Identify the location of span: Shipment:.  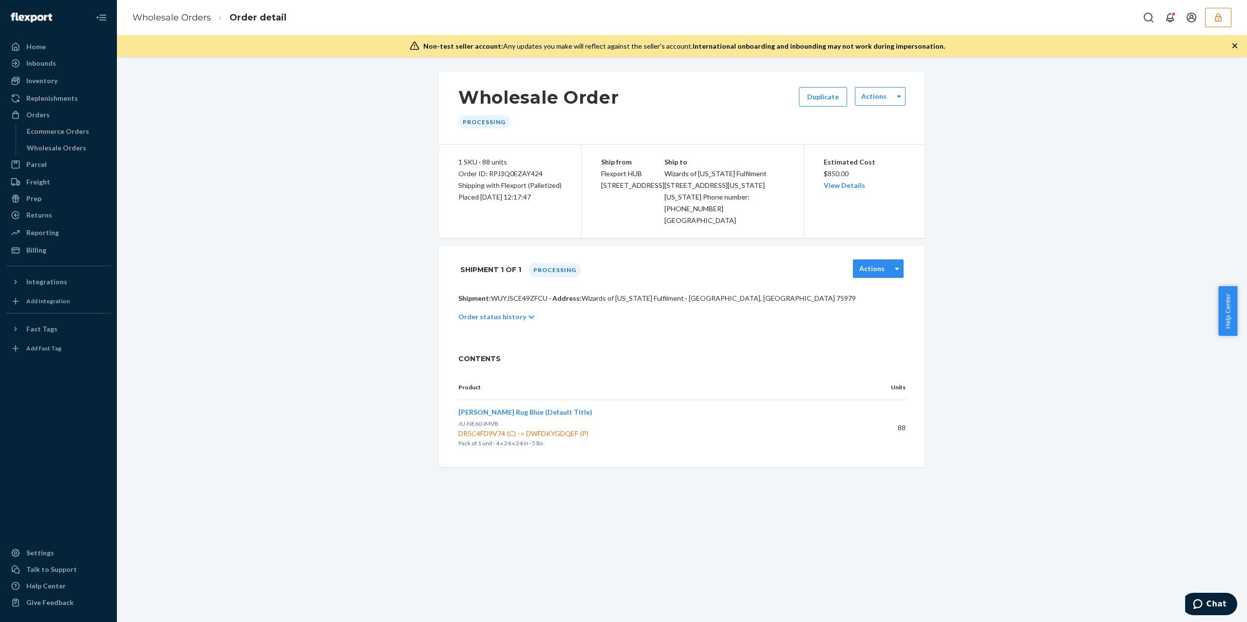
(474, 298).